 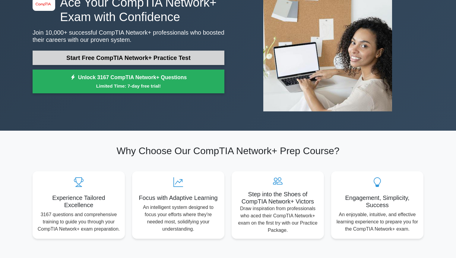 I want to click on a: Unlock 3167 CompTIA Network+ QuestionsLimited Time: 7-day free trial!, so click(x=128, y=82).